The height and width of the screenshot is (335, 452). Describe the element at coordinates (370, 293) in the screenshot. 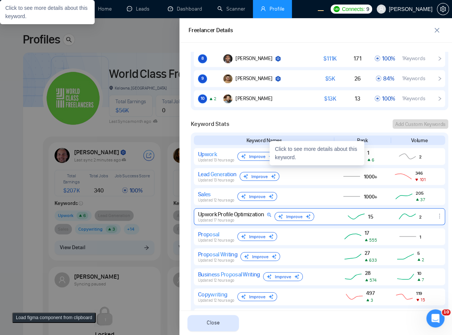

I see `span: 497` at that location.